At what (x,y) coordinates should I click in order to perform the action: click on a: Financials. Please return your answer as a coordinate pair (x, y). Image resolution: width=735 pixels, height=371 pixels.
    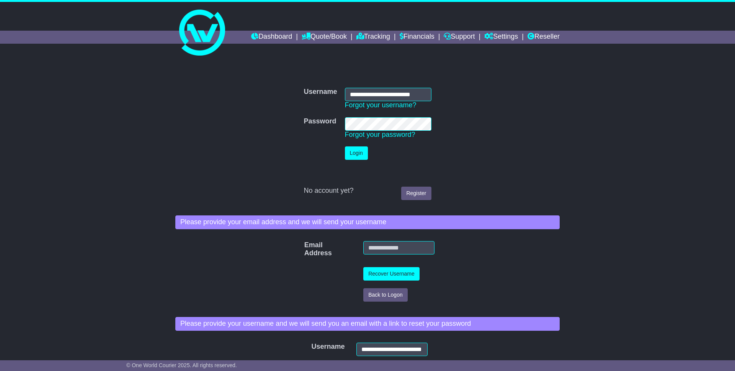
    Looking at the image, I should click on (417, 37).